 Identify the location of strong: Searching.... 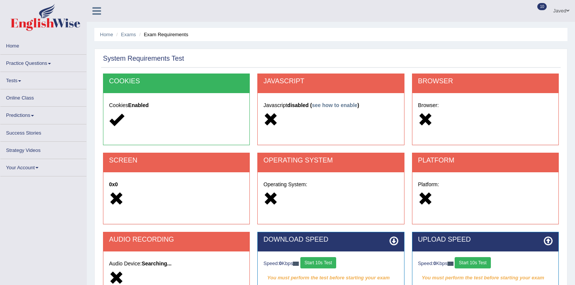
(156, 264).